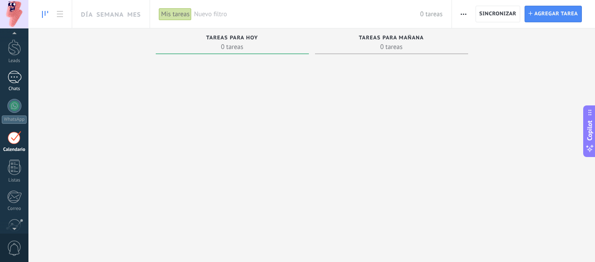  What do you see at coordinates (45, 14) in the screenshot?
I see `a: To-do line` at bounding box center [45, 14].